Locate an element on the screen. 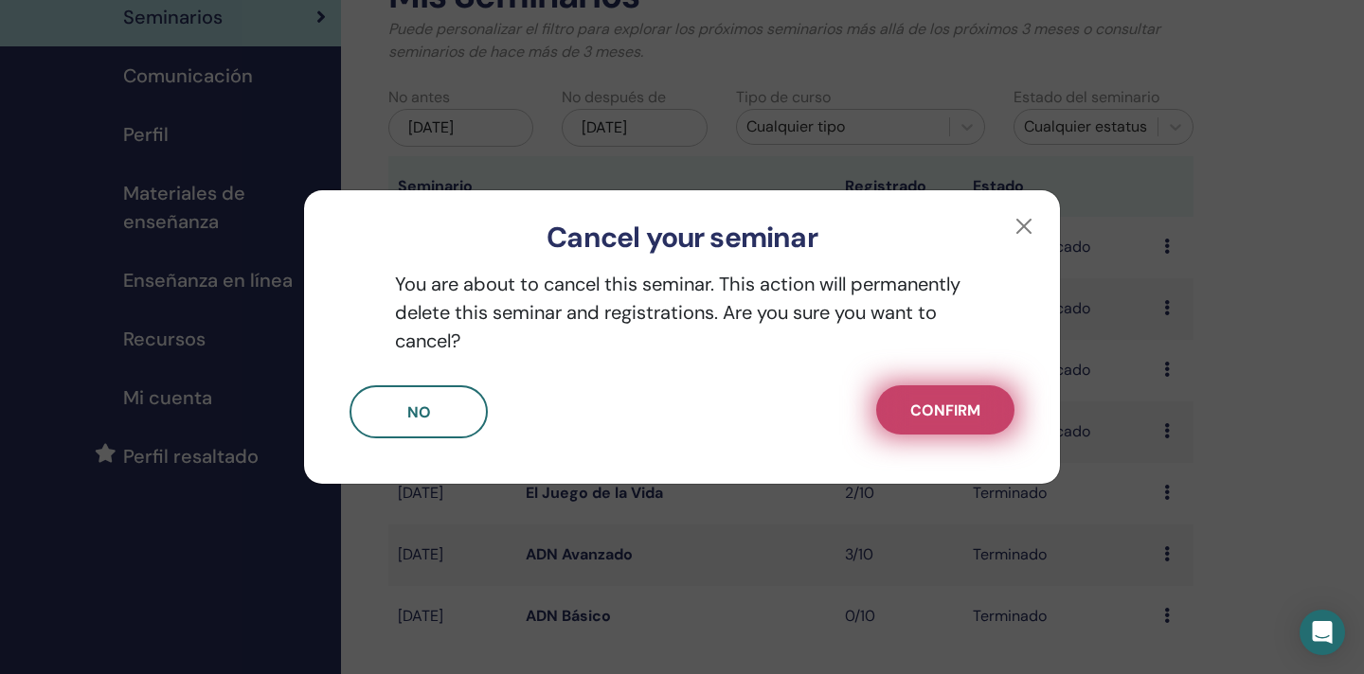 The width and height of the screenshot is (1364, 674). button: Confirm is located at coordinates (945, 410).